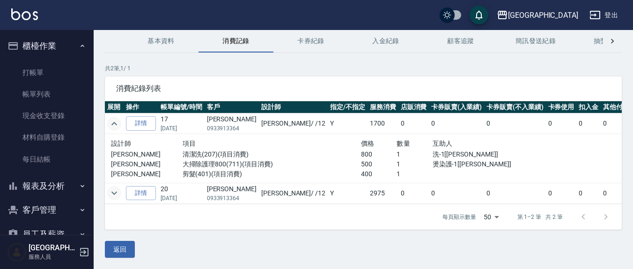 This screenshot has height=269, width=633. I want to click on button: 報表及分析, so click(47, 186).